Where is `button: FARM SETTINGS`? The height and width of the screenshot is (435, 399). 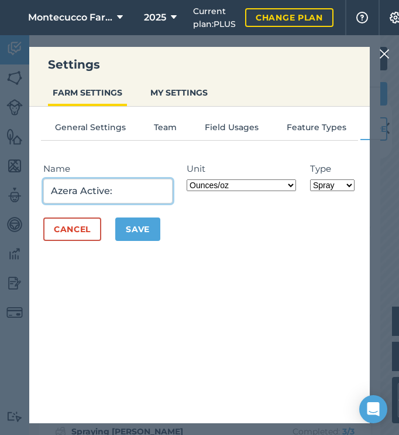
button: FARM SETTINGS is located at coordinates (87, 93).